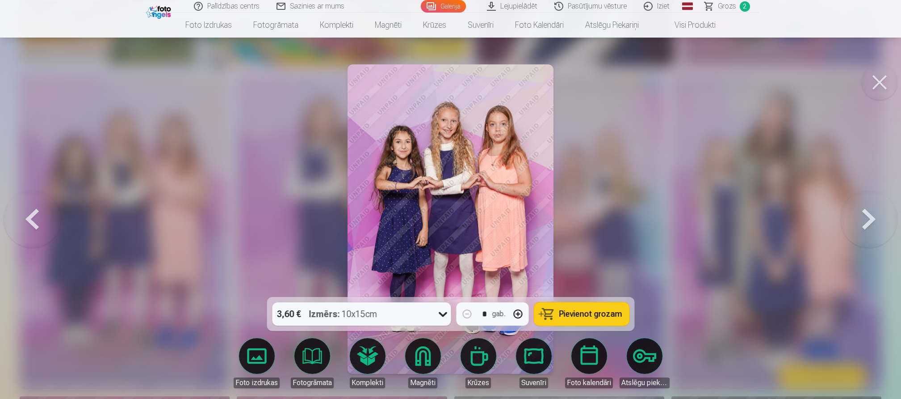 The height and width of the screenshot is (399, 901). I want to click on button: Pievienot grozam, so click(581, 314).